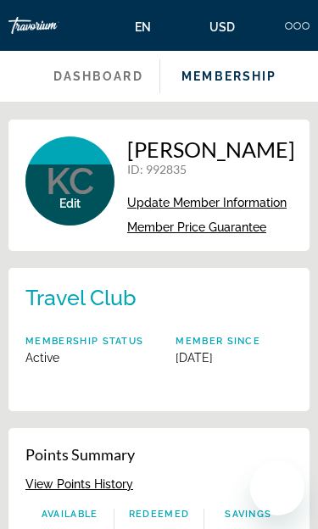  What do you see at coordinates (230, 26) in the screenshot?
I see `button: Change currency` at bounding box center [230, 26].